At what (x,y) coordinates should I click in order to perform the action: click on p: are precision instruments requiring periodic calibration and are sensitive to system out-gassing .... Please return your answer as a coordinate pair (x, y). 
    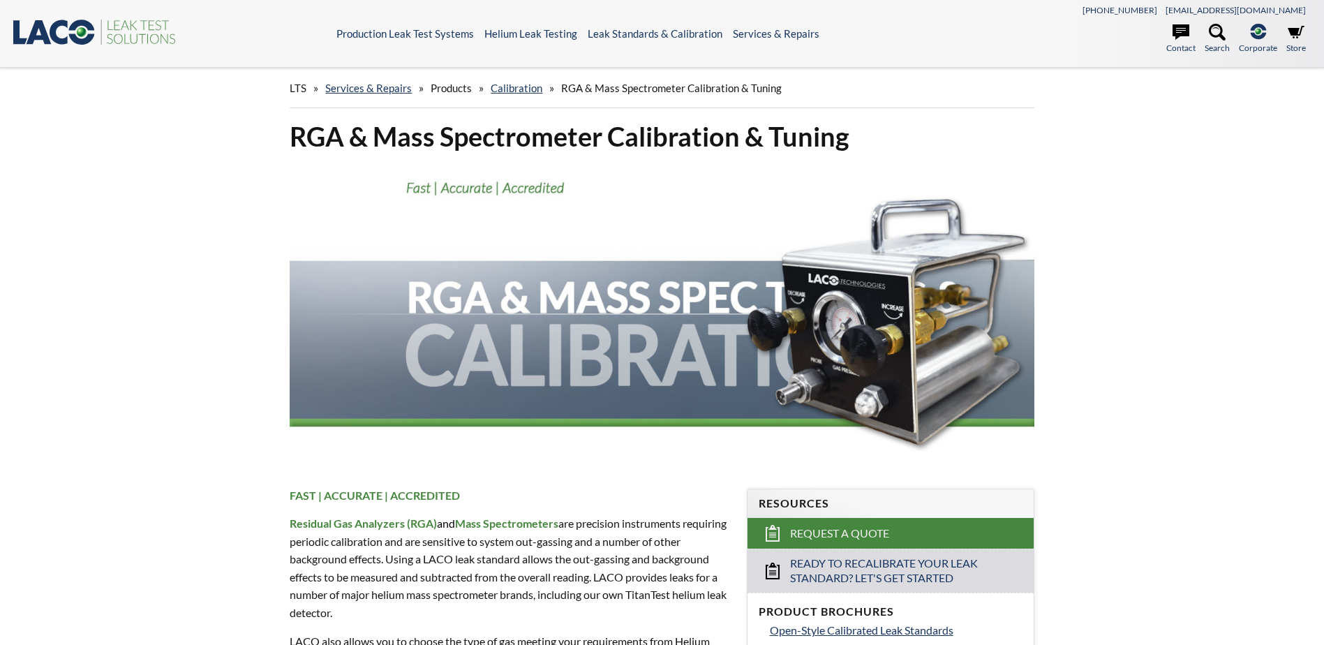
    Looking at the image, I should click on (510, 568).